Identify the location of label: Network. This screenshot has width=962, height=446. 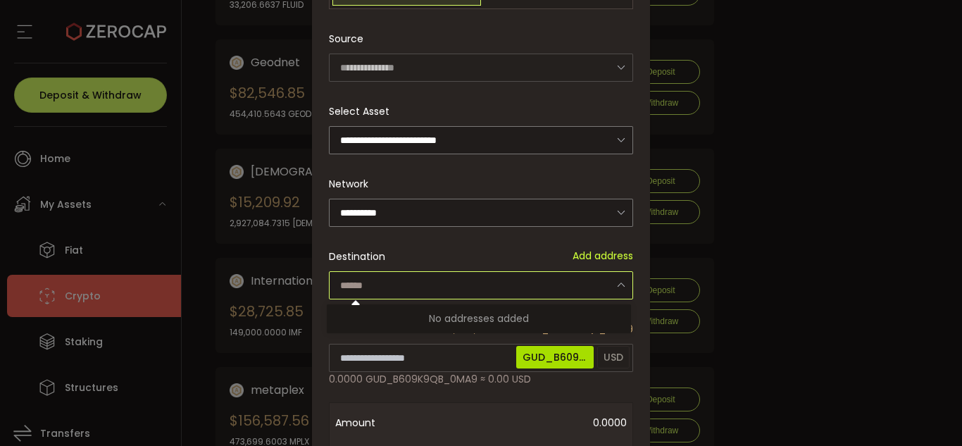
(353, 184).